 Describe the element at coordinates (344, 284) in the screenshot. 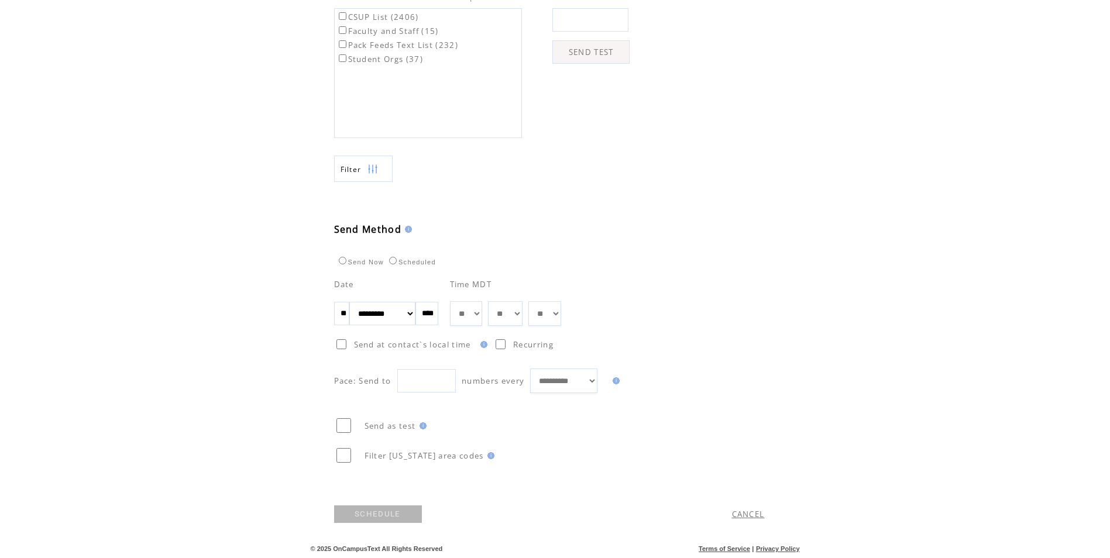

I see `span: Date` at that location.